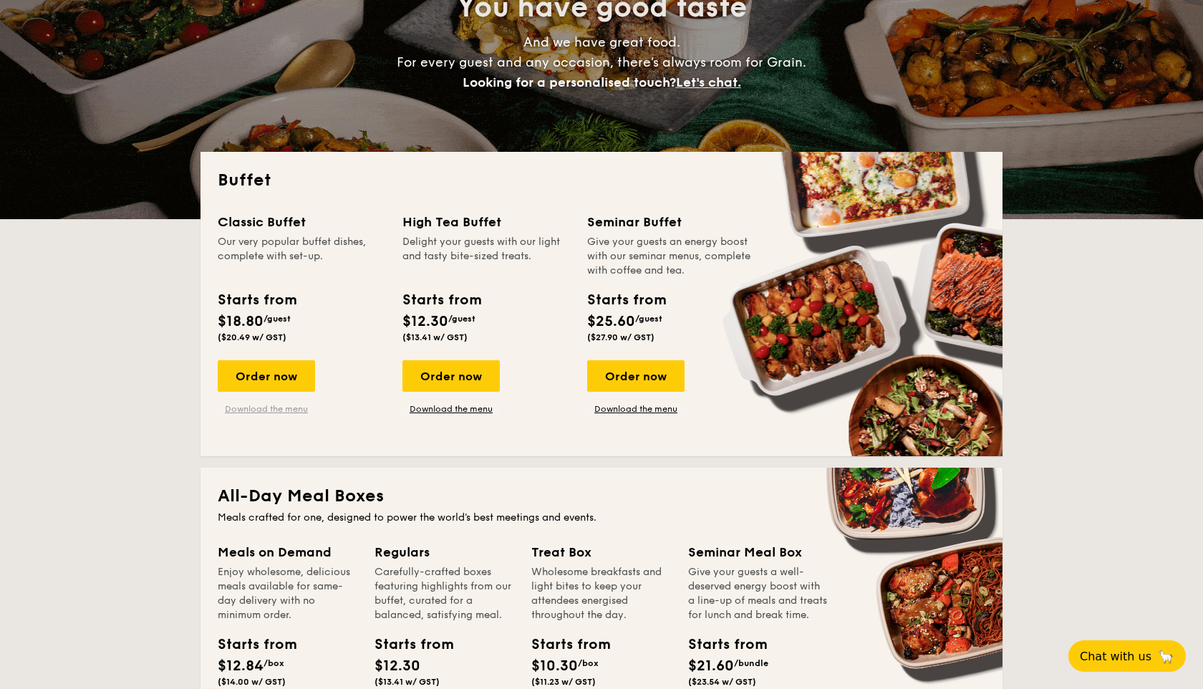 This screenshot has width=1203, height=689. What do you see at coordinates (486, 222) in the screenshot?
I see `div: High Tea Buffet` at bounding box center [486, 222].